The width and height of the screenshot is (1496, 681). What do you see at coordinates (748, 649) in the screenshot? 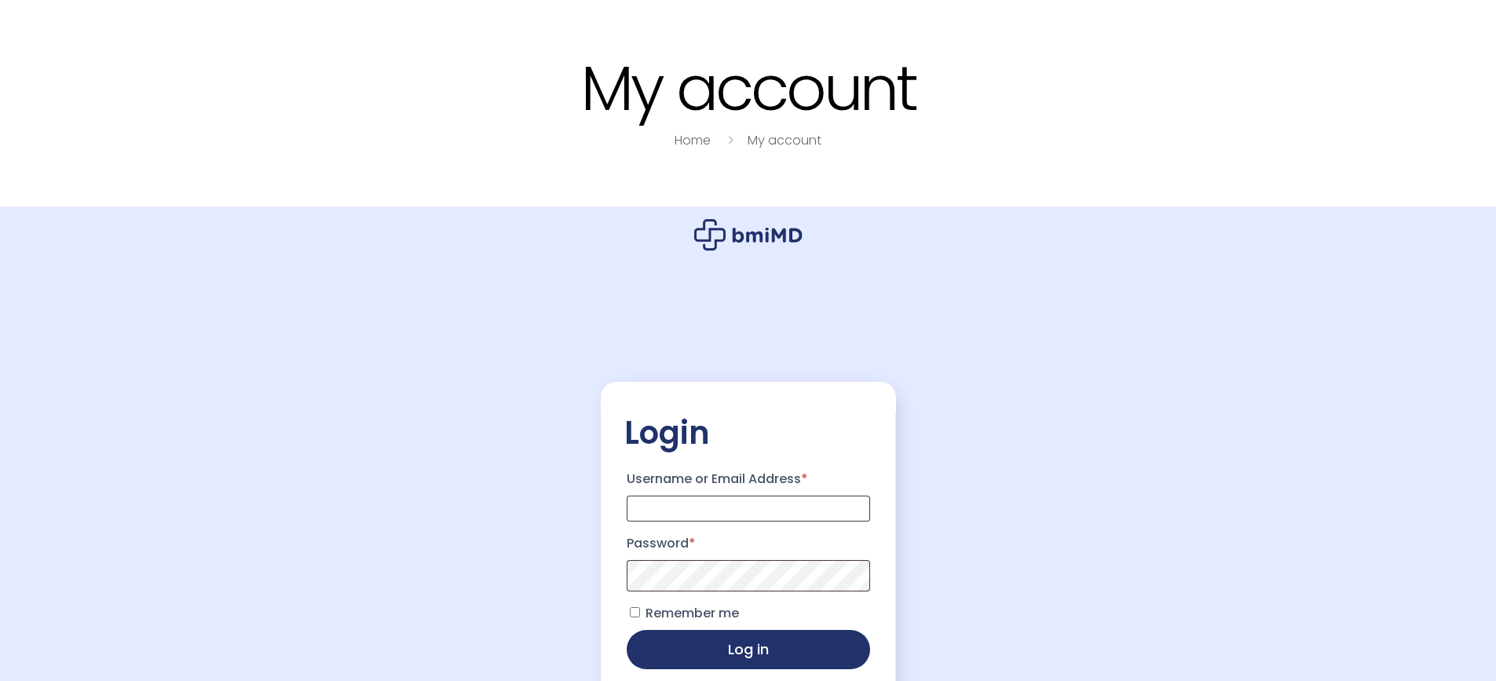
I see `button: Log in` at bounding box center [748, 649].